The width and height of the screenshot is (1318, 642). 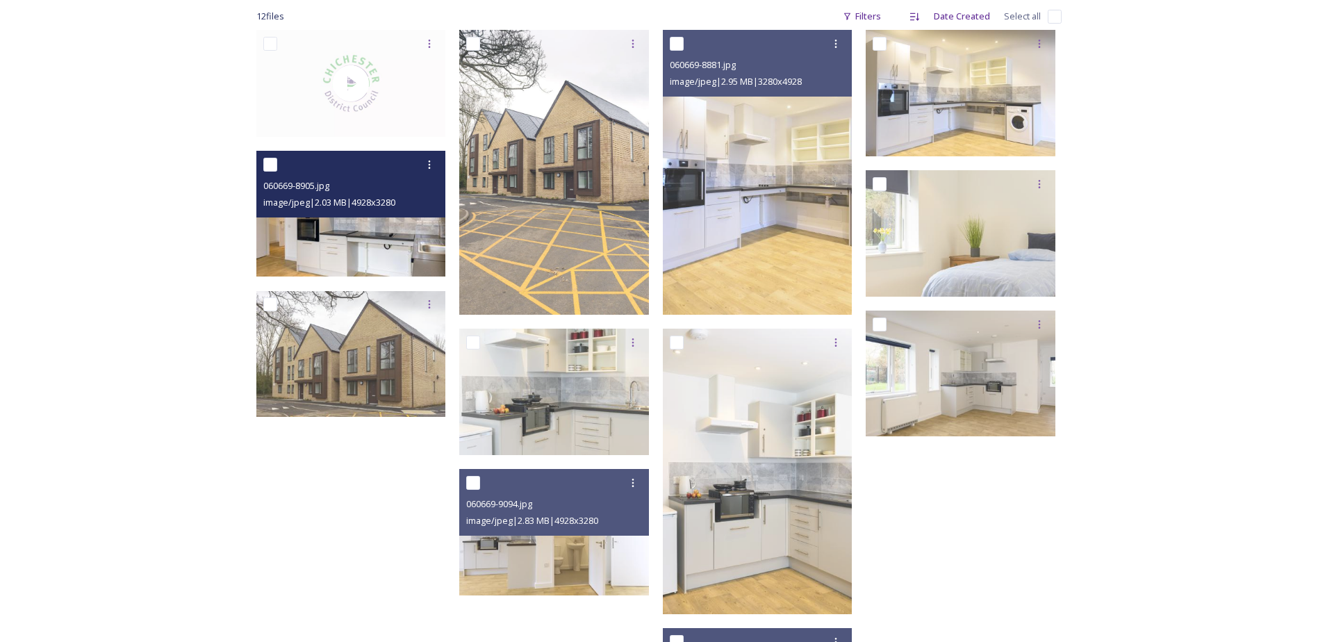 What do you see at coordinates (351, 83) in the screenshot?
I see `img: thumbnail` at bounding box center [351, 83].